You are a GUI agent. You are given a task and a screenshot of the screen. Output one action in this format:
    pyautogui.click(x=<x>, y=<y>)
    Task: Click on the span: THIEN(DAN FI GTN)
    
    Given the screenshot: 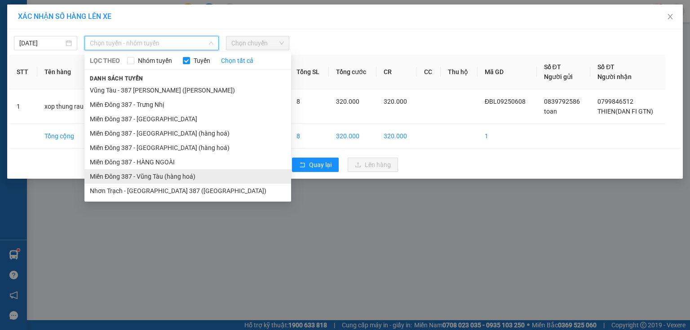 What is the action you would take?
    pyautogui.click(x=625, y=111)
    